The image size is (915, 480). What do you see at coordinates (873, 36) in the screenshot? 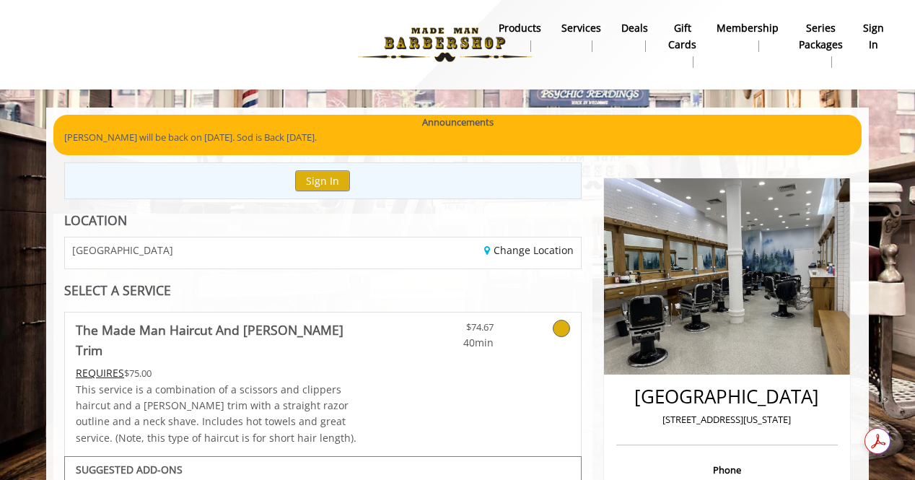
I see `b: sign in` at bounding box center [873, 36].